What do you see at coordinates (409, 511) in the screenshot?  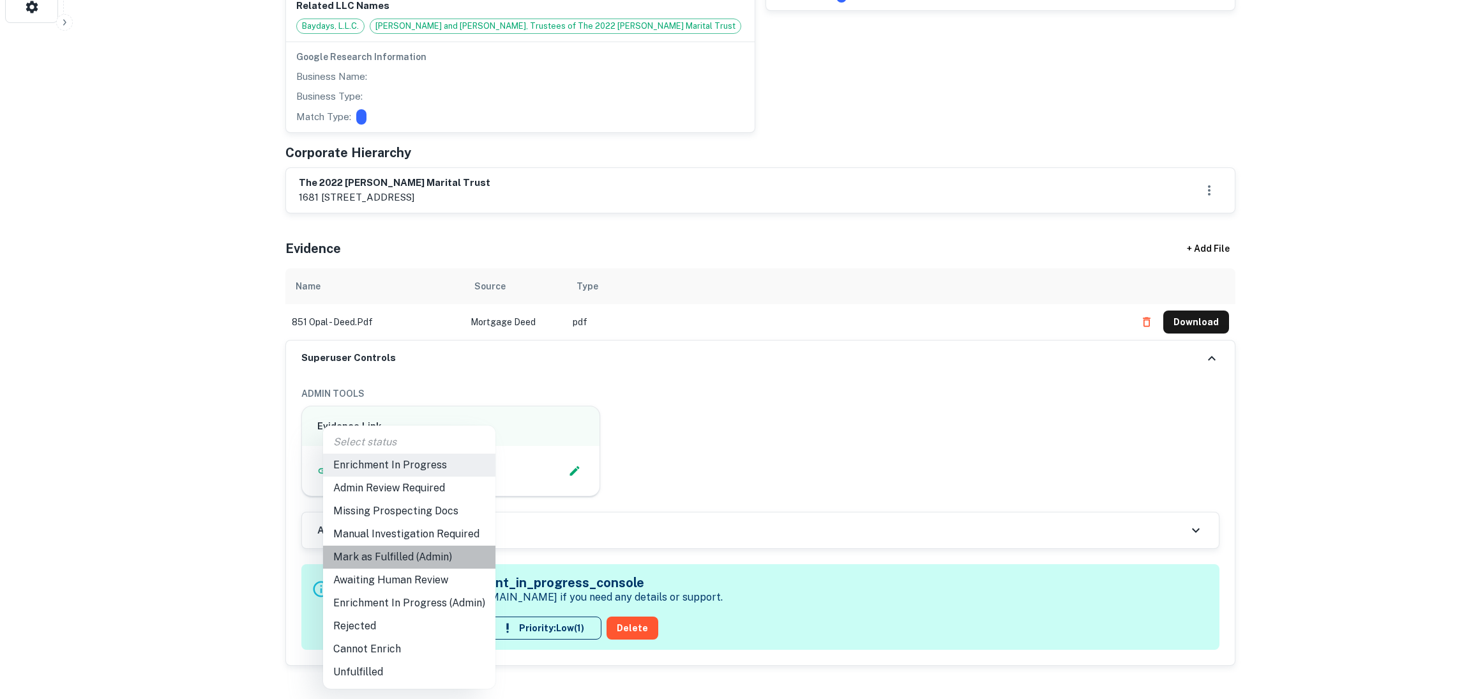 I see `li: Missing Prospecting Docs` at bounding box center [409, 511].